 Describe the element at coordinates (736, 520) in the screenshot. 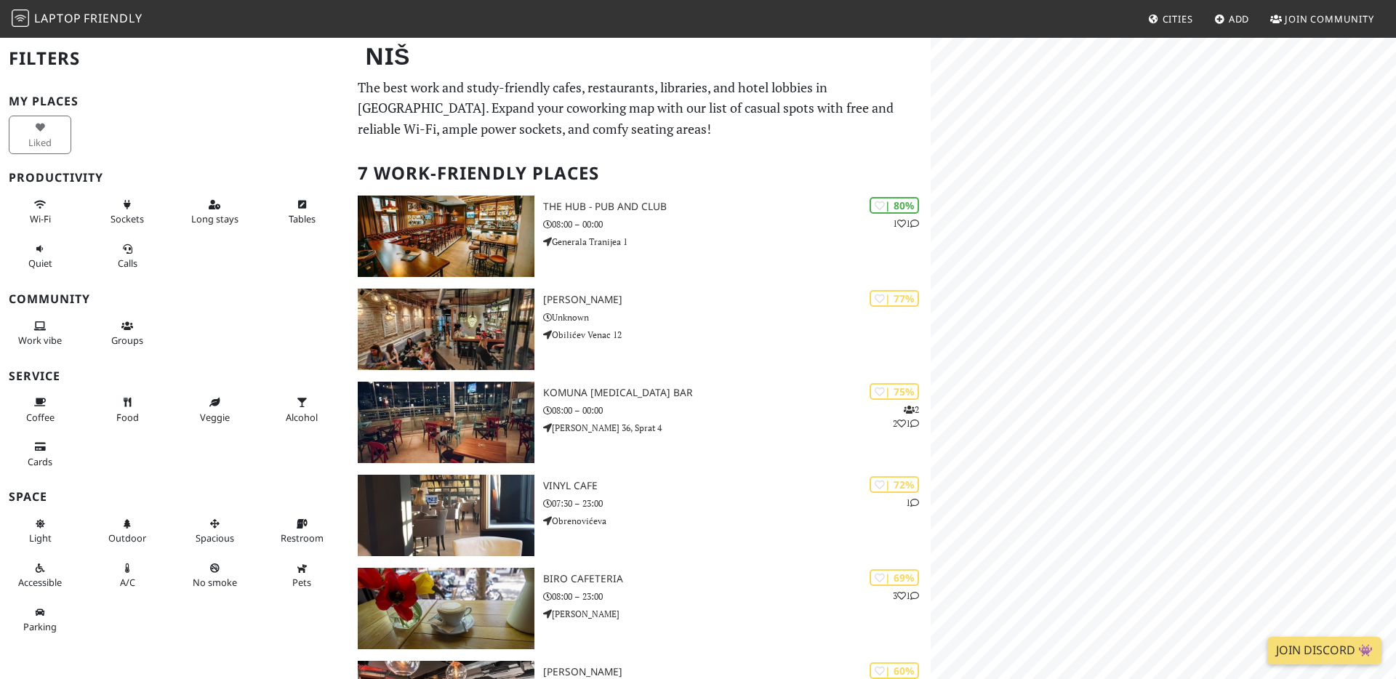

I see `p: Obrenovićeva` at that location.